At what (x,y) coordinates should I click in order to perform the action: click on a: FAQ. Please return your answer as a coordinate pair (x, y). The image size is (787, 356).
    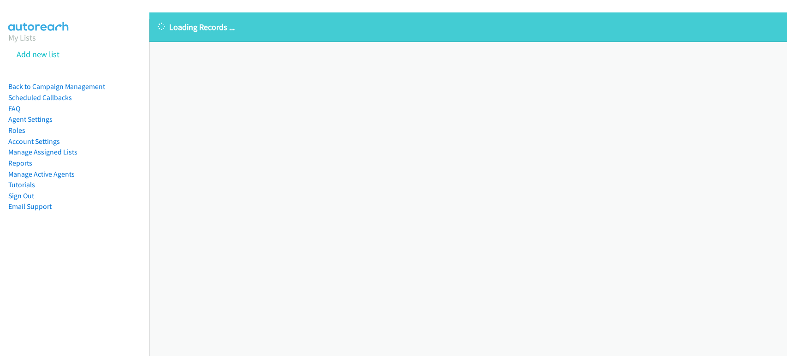
    Looking at the image, I should click on (14, 108).